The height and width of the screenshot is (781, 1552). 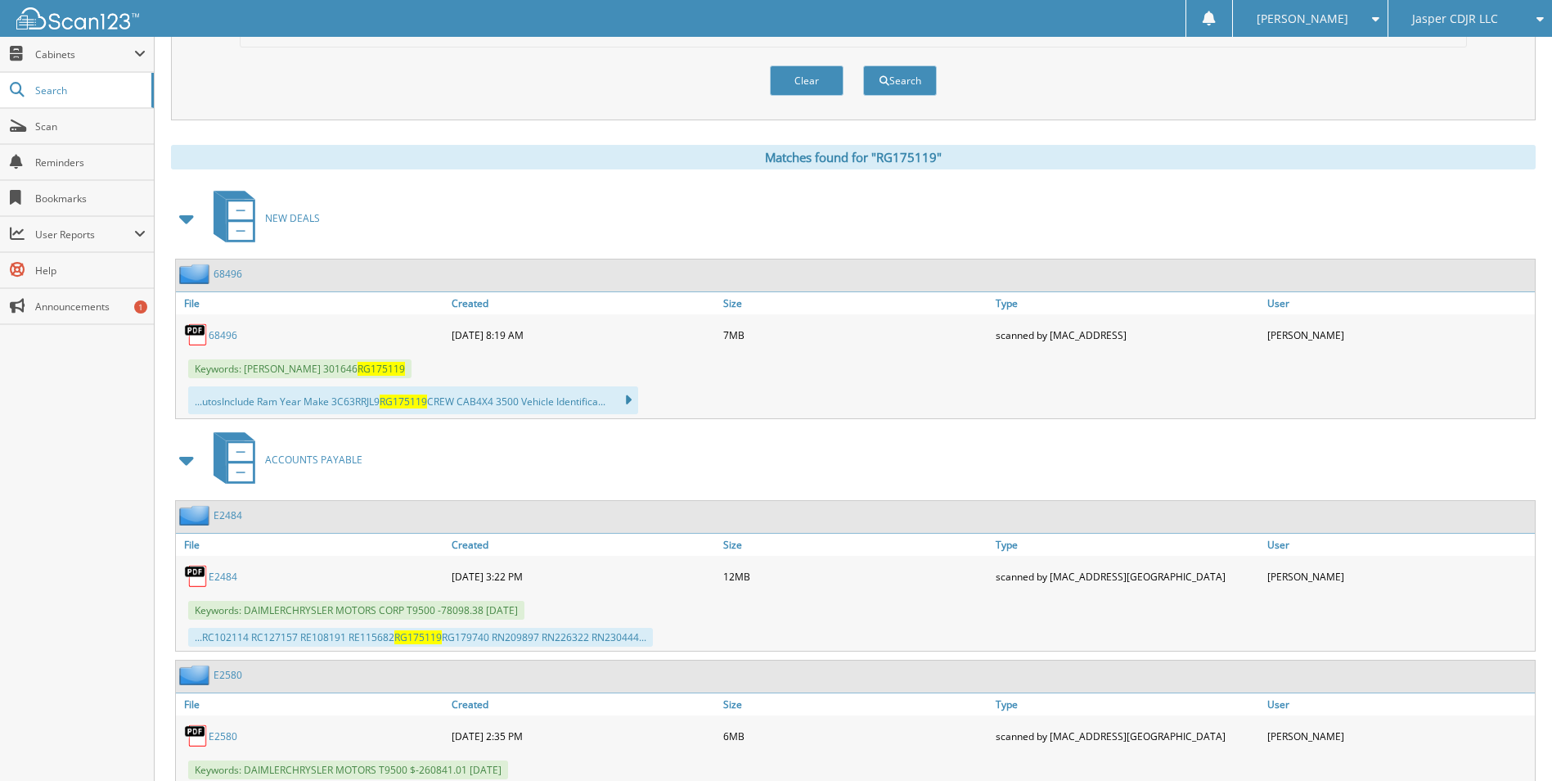 I want to click on span: Help, so click(x=90, y=270).